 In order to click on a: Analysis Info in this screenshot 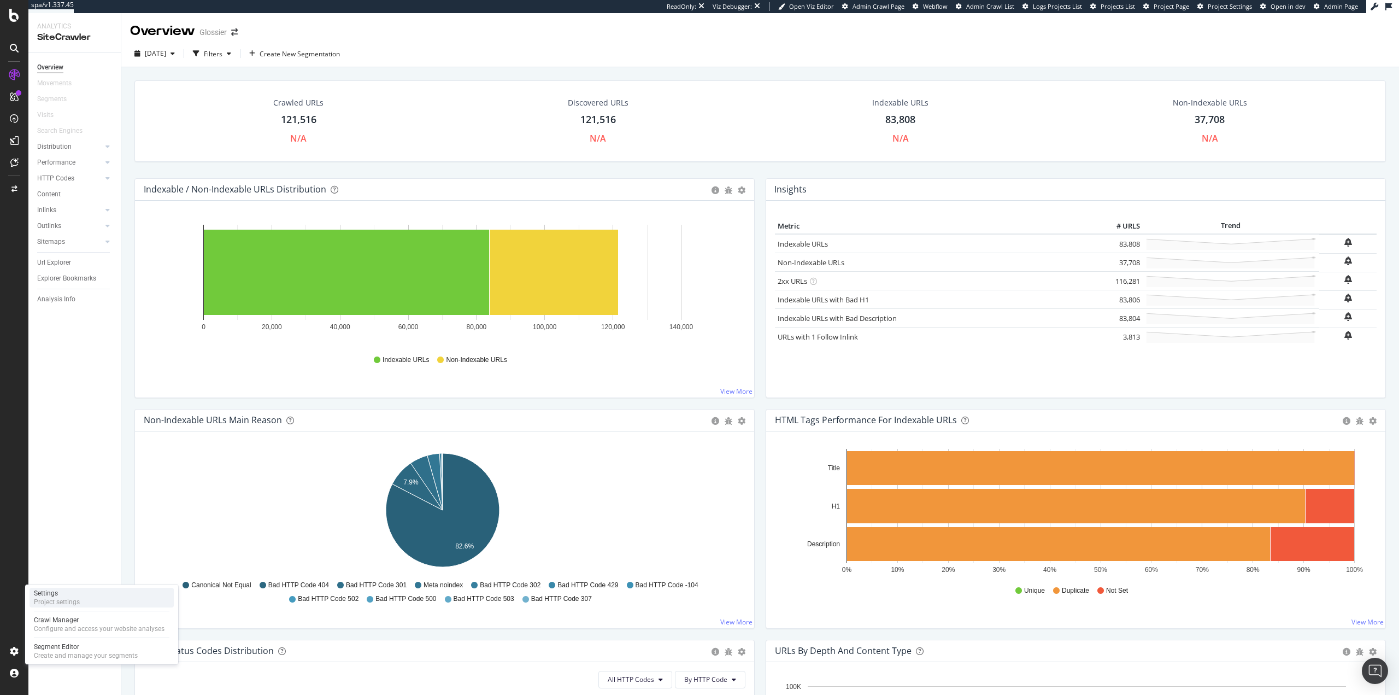, I will do `click(75, 299)`.